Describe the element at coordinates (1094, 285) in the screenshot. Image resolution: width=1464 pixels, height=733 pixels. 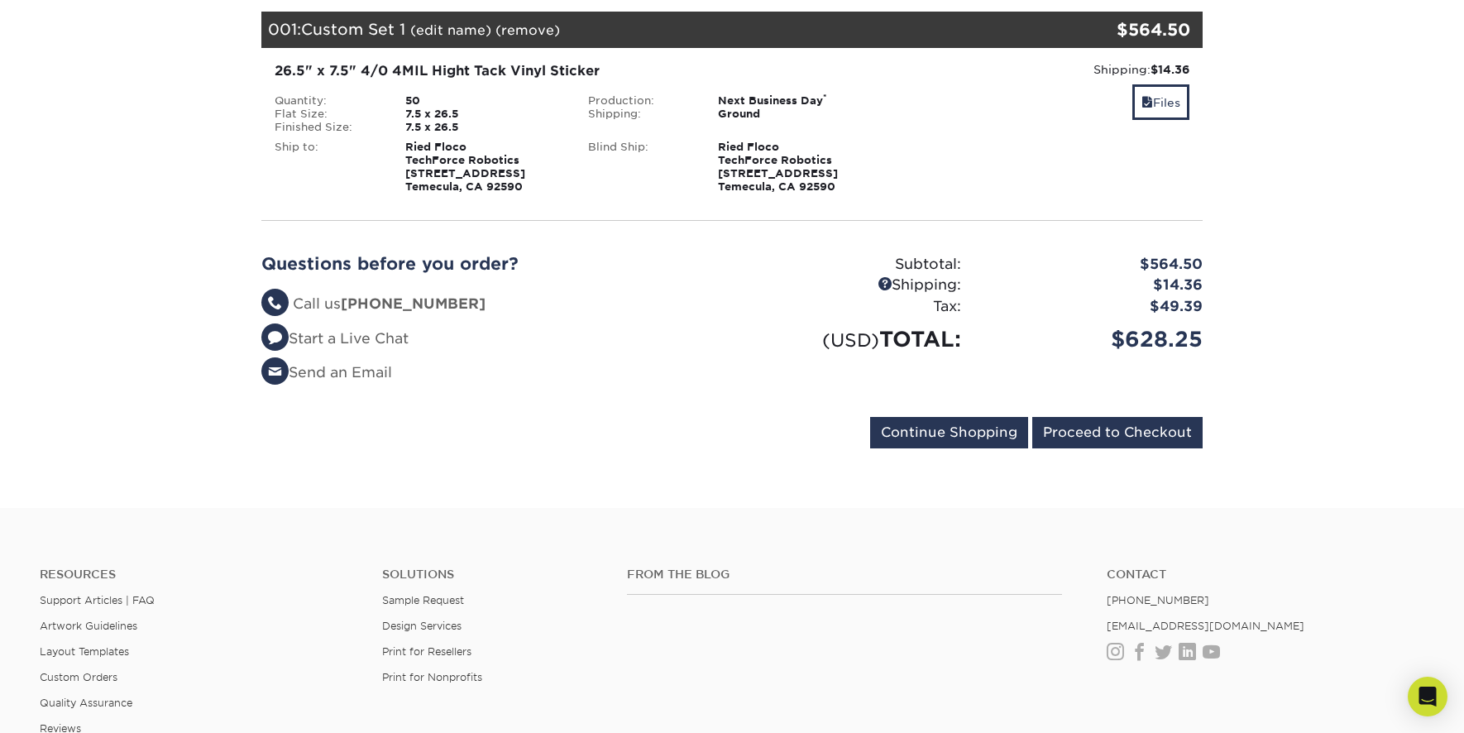
I see `div: $14.36` at that location.